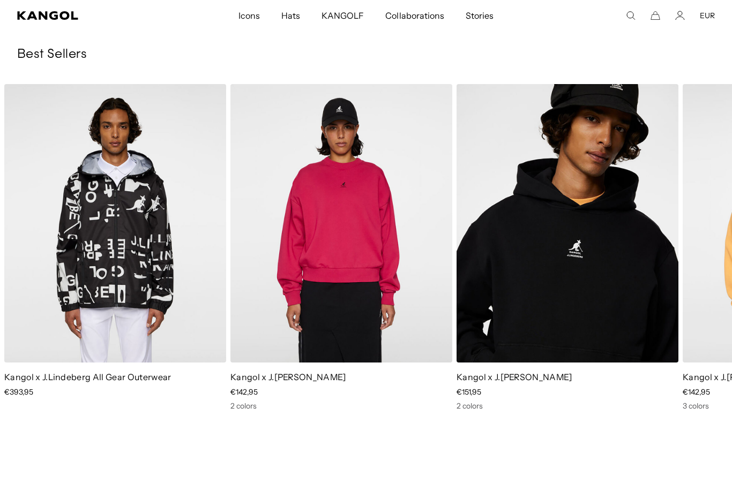  What do you see at coordinates (341, 223) in the screenshot?
I see `img: Kangol x J.Lindeberg Sandie Sweatshirt` at bounding box center [341, 223].